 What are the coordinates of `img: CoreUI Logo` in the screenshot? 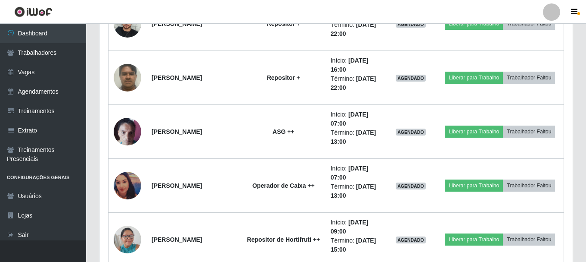 It's located at (33, 12).